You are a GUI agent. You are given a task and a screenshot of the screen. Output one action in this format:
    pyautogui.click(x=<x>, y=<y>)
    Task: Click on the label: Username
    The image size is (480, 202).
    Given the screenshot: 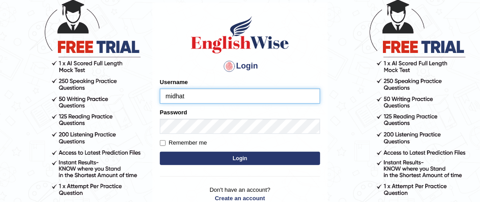 What is the action you would take?
    pyautogui.click(x=174, y=82)
    